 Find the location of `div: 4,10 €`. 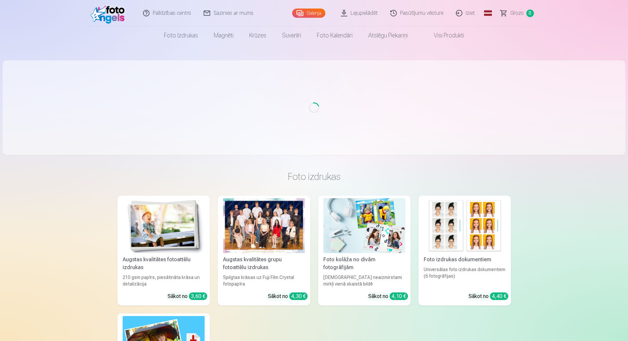

div: 4,10 € is located at coordinates (399, 296).